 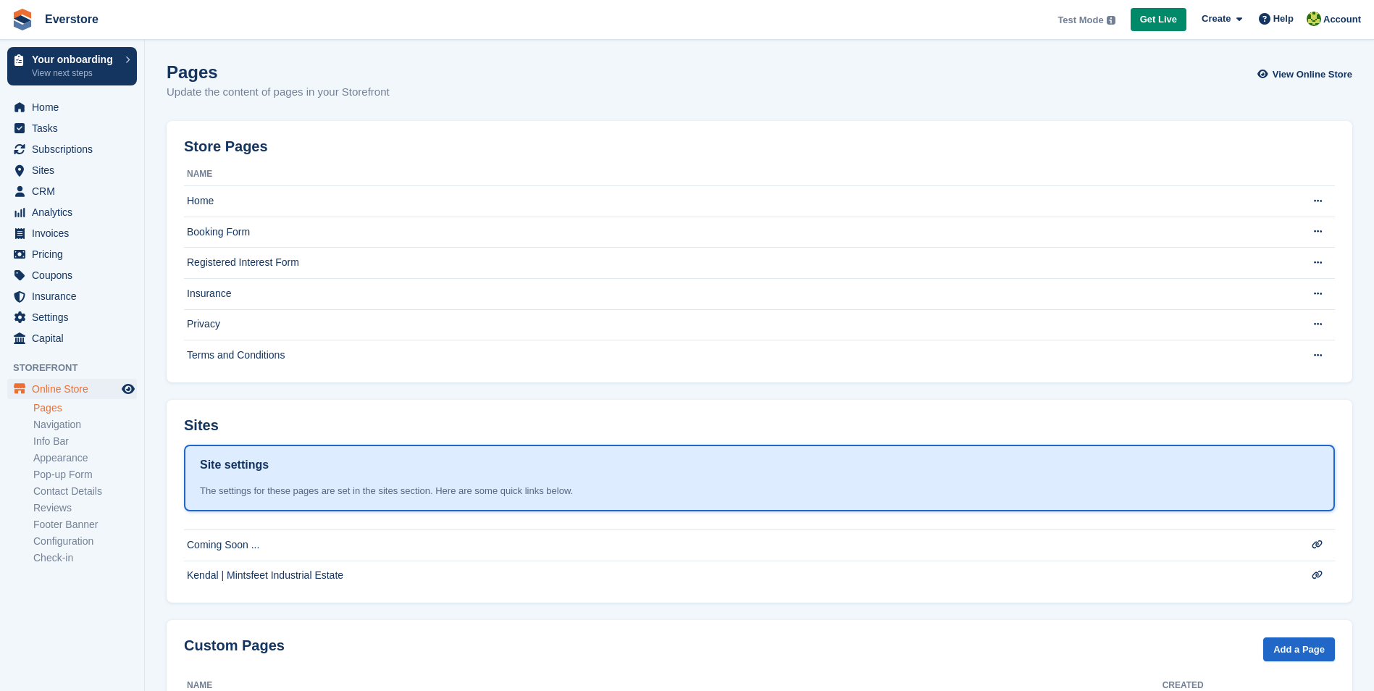 What do you see at coordinates (78, 368) in the screenshot?
I see `span: Storefront` at bounding box center [78, 368].